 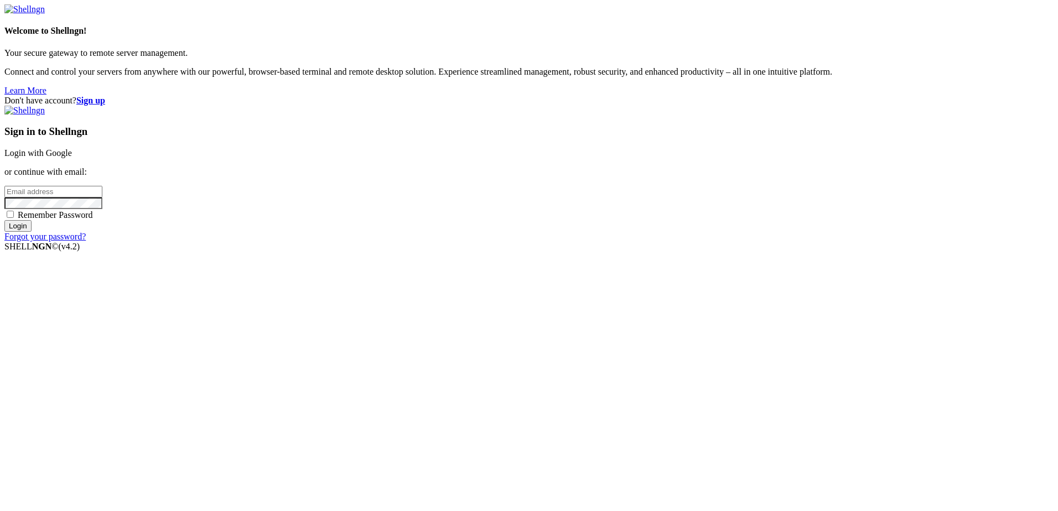 What do you see at coordinates (18, 226) in the screenshot?
I see `input: Login` at bounding box center [18, 226].